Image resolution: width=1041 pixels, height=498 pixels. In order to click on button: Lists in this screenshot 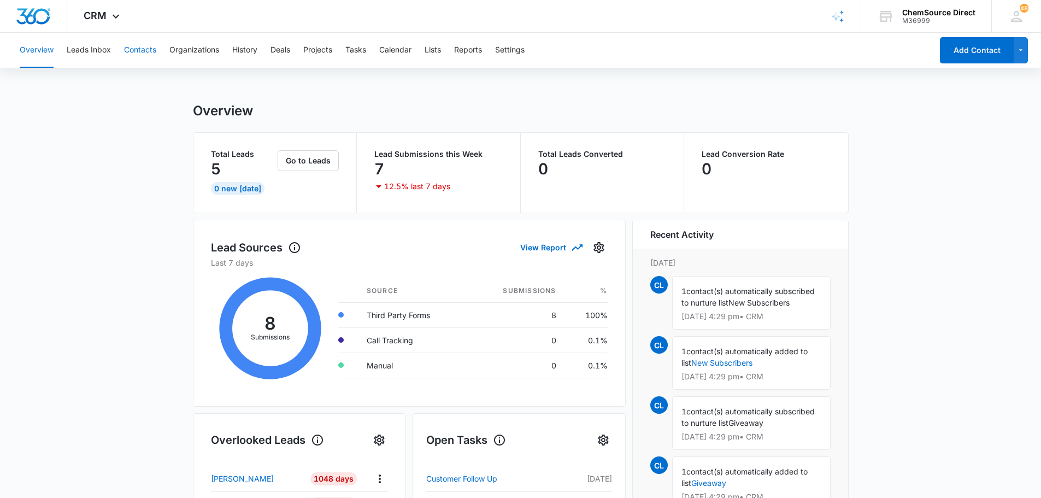, I will do `click(433, 50)`.